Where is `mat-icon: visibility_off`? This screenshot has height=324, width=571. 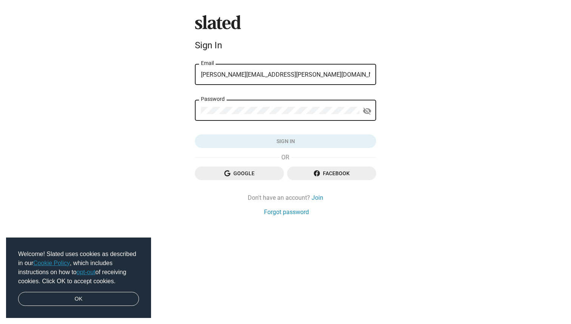 mat-icon: visibility_off is located at coordinates (367, 111).